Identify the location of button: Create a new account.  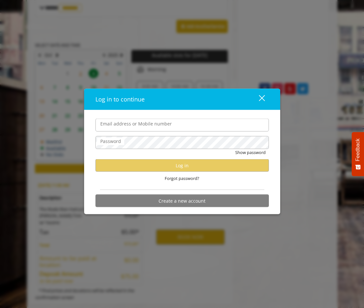
(182, 200).